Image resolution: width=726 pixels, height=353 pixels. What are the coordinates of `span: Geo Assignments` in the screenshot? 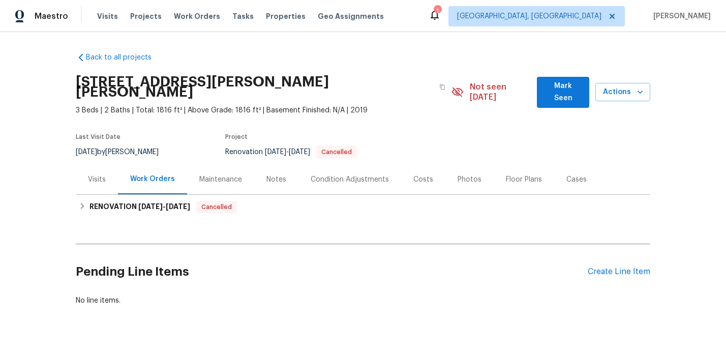 It's located at (351, 16).